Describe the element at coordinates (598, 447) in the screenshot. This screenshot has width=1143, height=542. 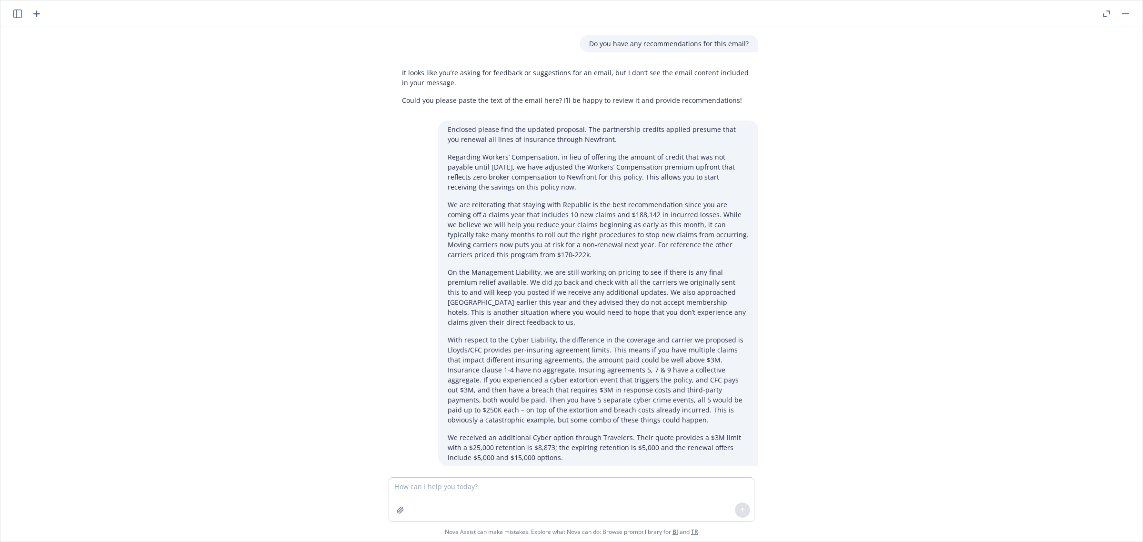
I see `p: We received an additional Cyber option through Travelers. Their quote provides a $3M limit with a...` at that location.